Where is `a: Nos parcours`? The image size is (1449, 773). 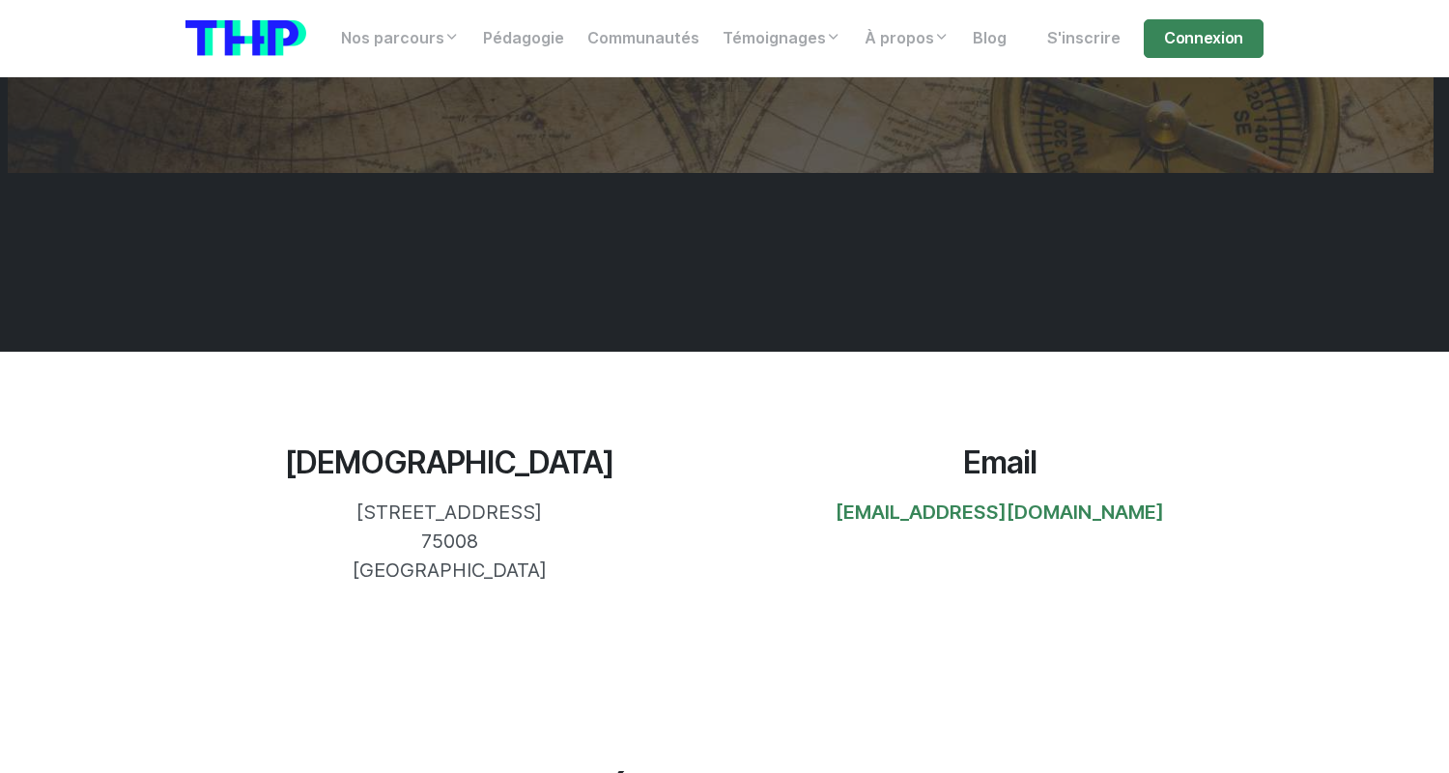 a: Nos parcours is located at coordinates (400, 39).